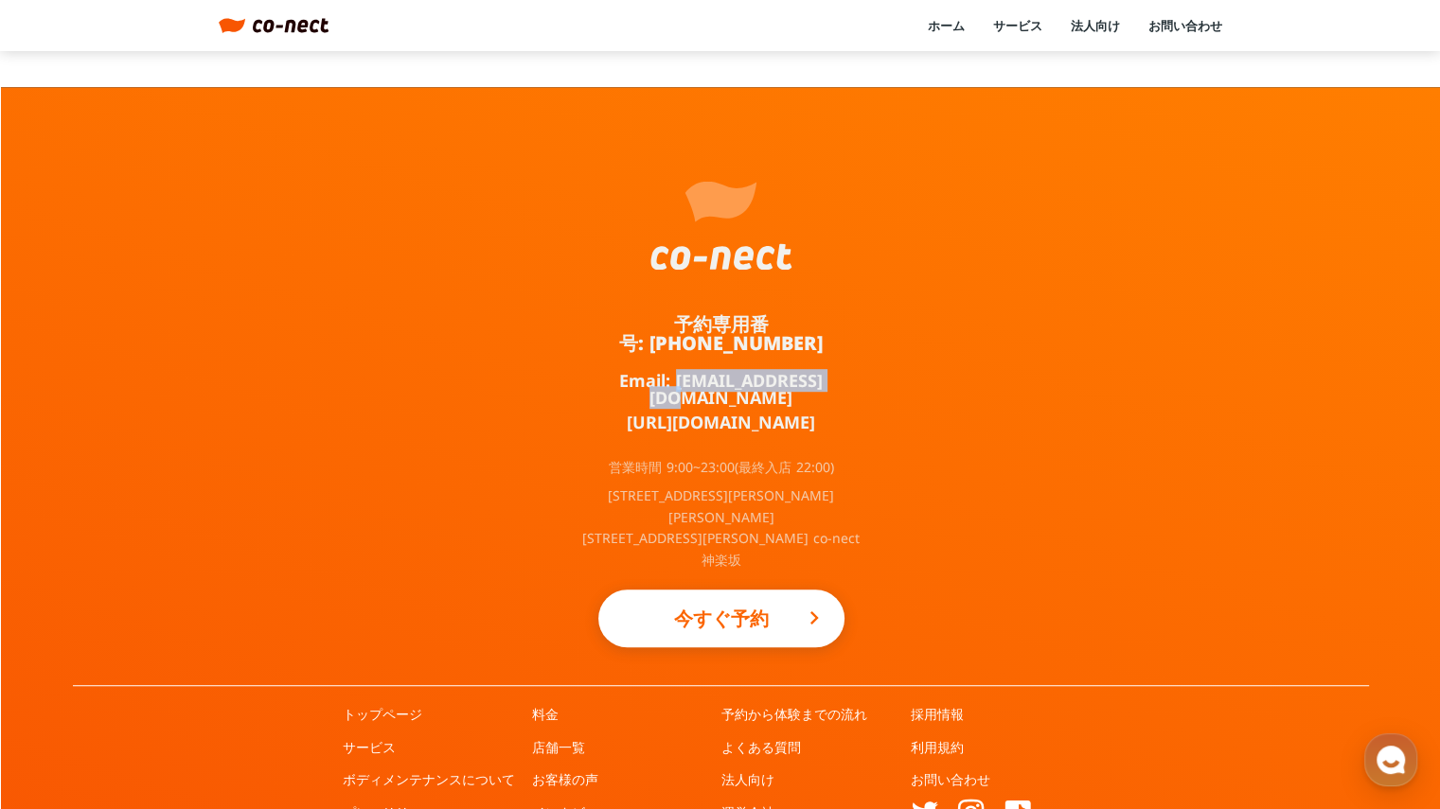  What do you see at coordinates (761, 748) in the screenshot?
I see `a: よくある質問` at bounding box center [761, 748].